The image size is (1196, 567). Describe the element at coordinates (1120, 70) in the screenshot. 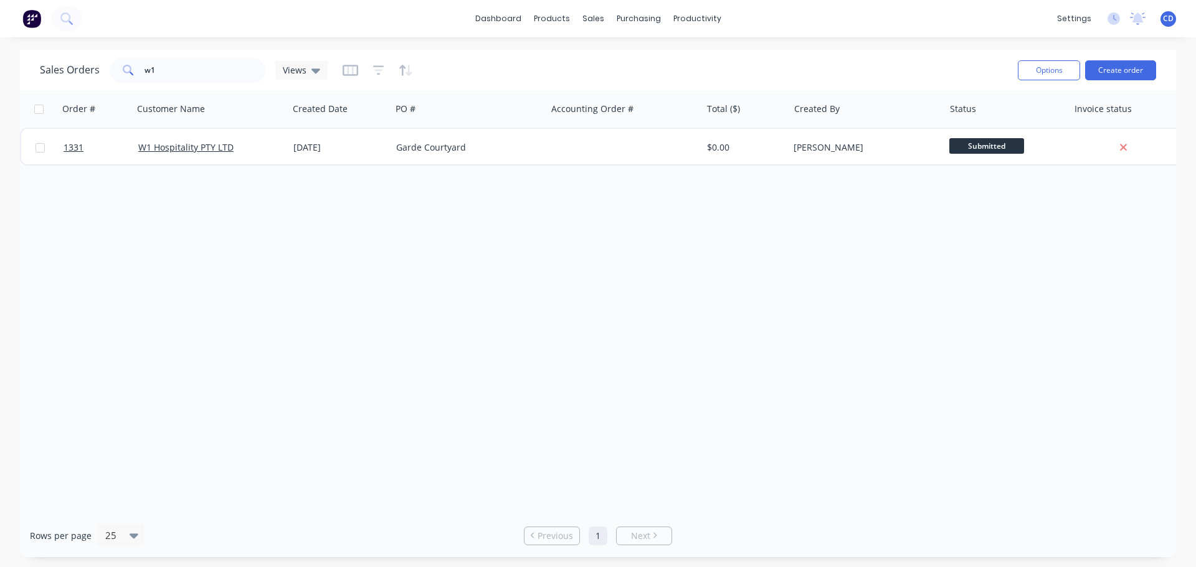

I see `button: Create order` at that location.